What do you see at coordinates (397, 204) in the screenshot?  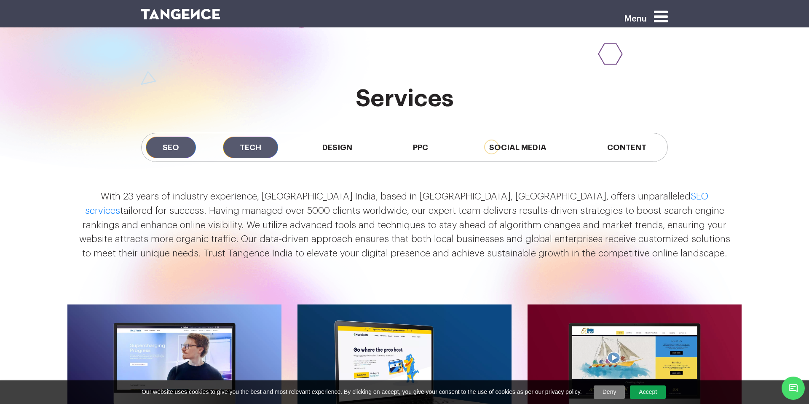 I see `a: SEO services` at bounding box center [397, 204].